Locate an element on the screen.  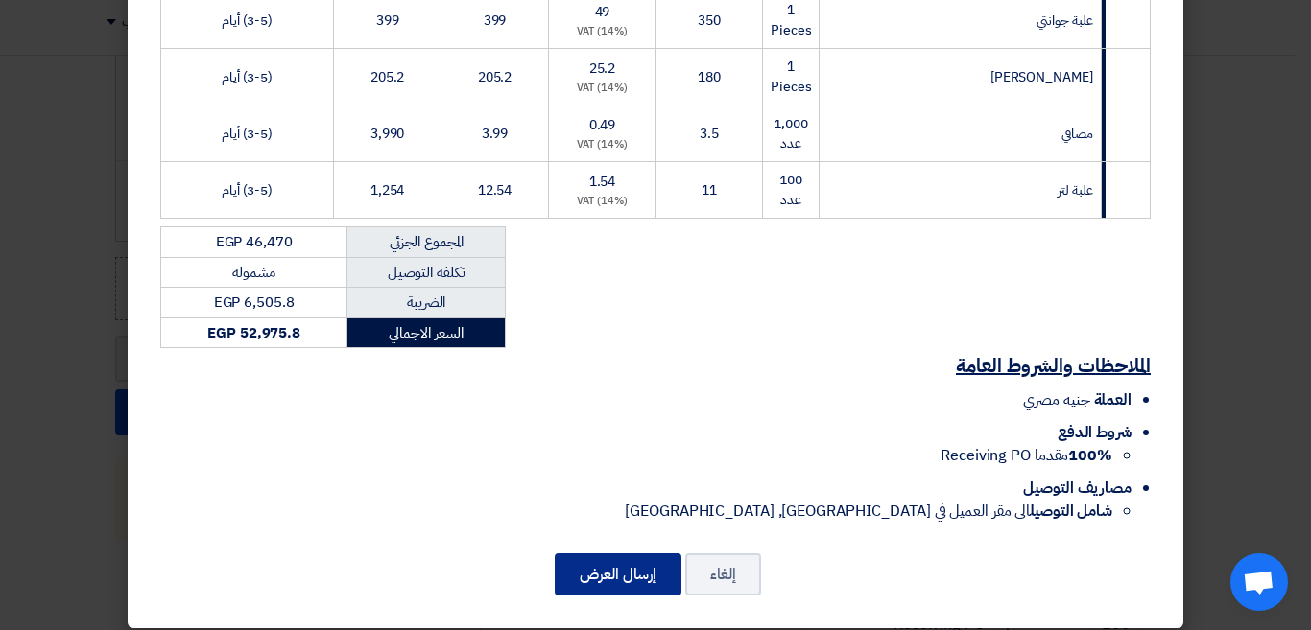
strong: EGP 52,975.8 is located at coordinates (253, 333).